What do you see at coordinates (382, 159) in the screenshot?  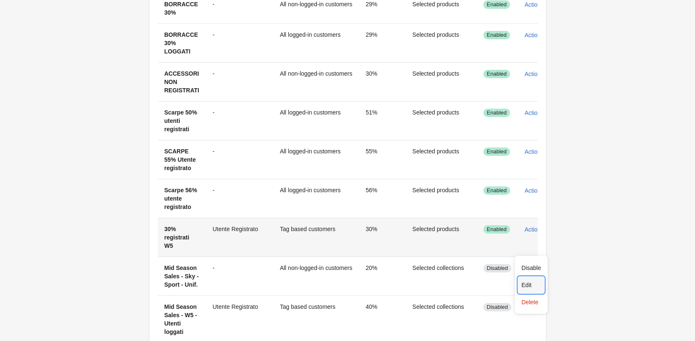 I see `td: 55%` at bounding box center [382, 159].